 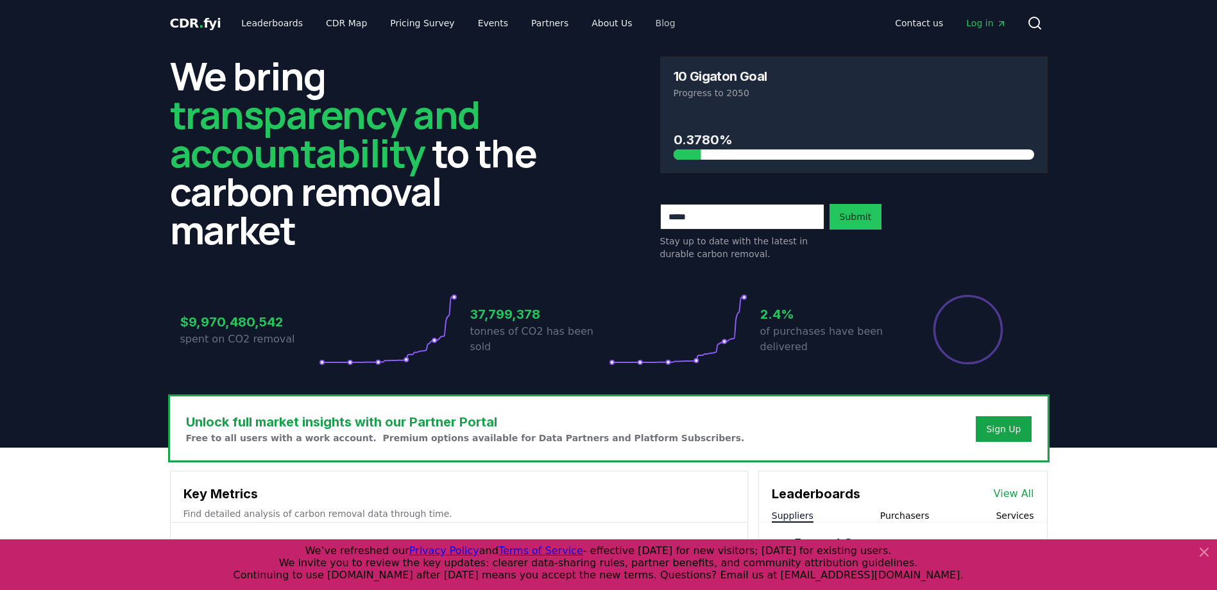 What do you see at coordinates (196, 23) in the screenshot?
I see `span: CDR fyi` at bounding box center [196, 23].